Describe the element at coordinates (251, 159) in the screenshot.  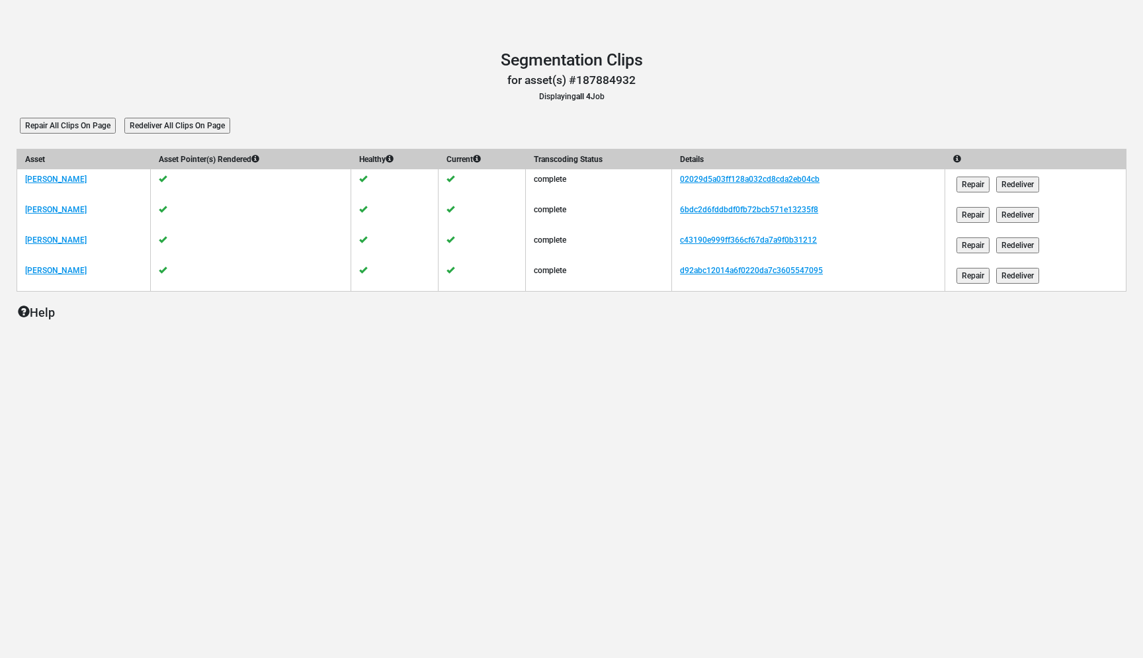
I see `th: Asset Pointer(s) Rendered` at that location.